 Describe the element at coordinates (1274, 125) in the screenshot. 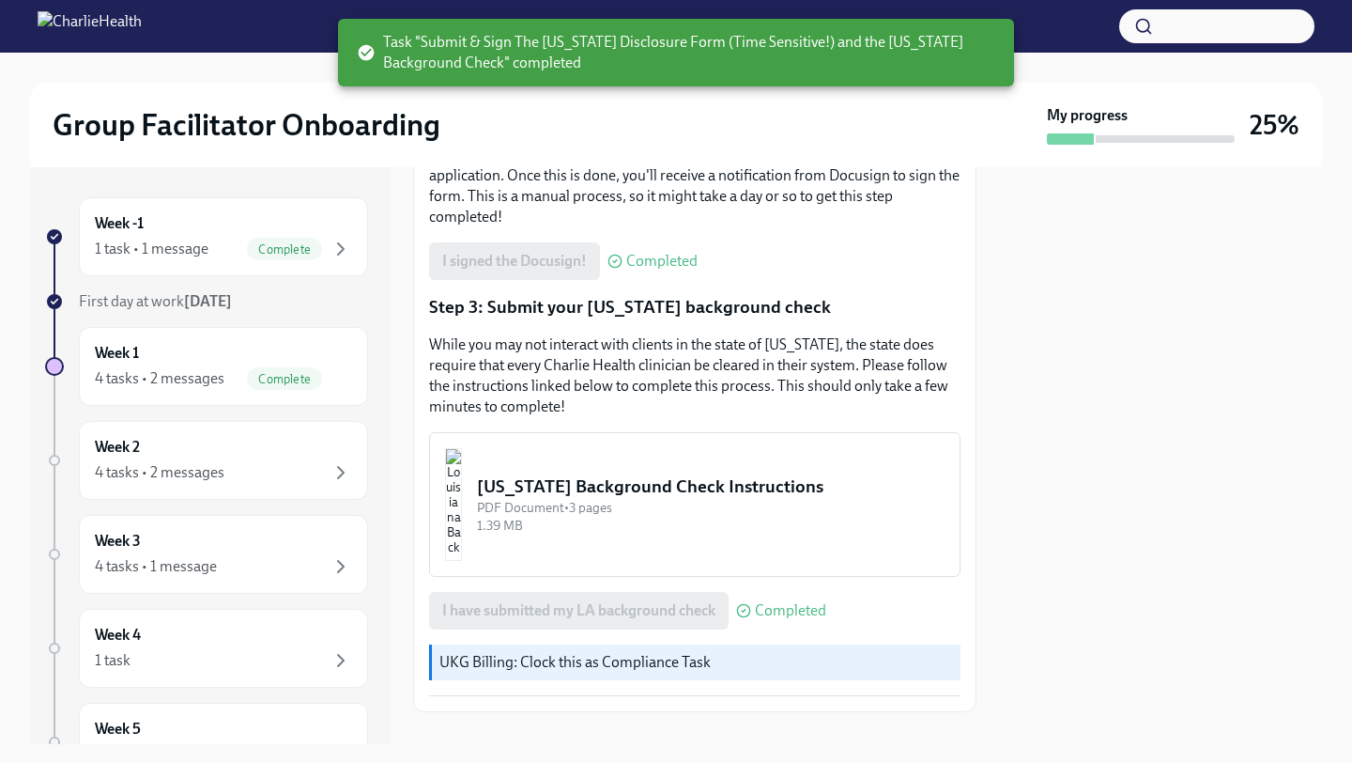

I see `h3: 25%` at that location.